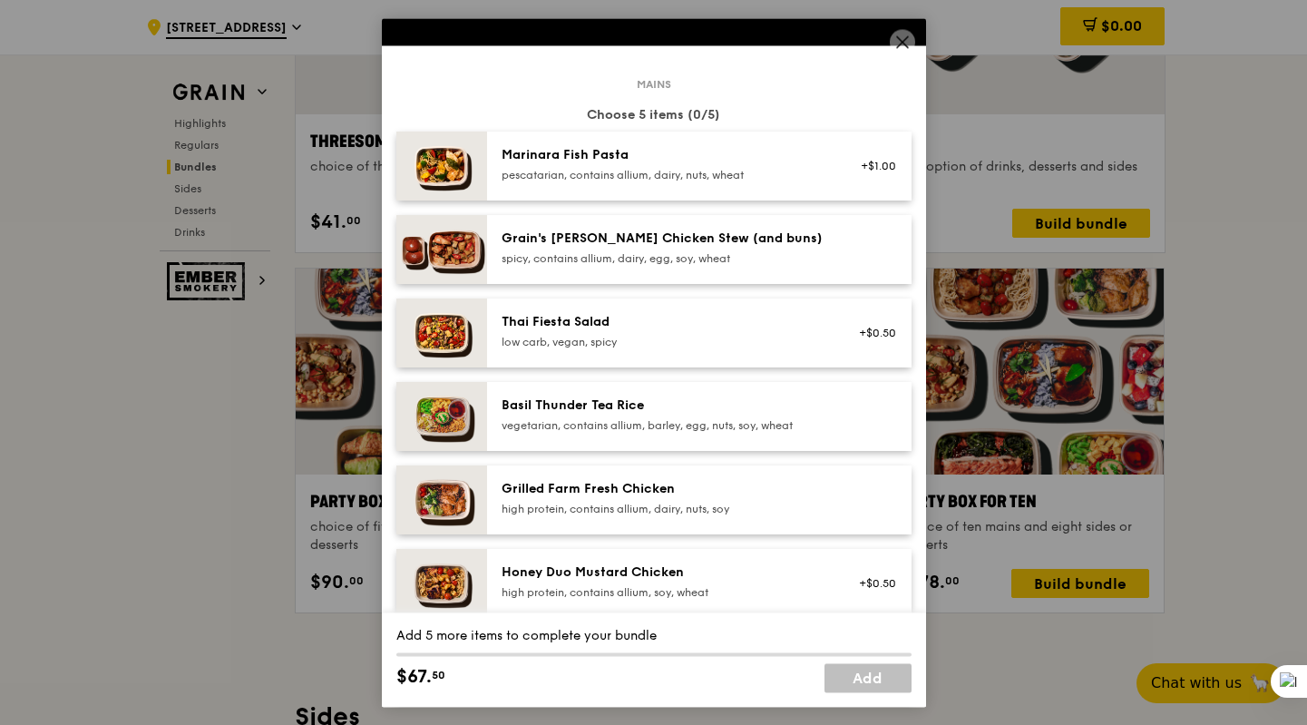  Describe the element at coordinates (654, 115) in the screenshot. I see `div: Choose 5 items (0/5)` at that location.